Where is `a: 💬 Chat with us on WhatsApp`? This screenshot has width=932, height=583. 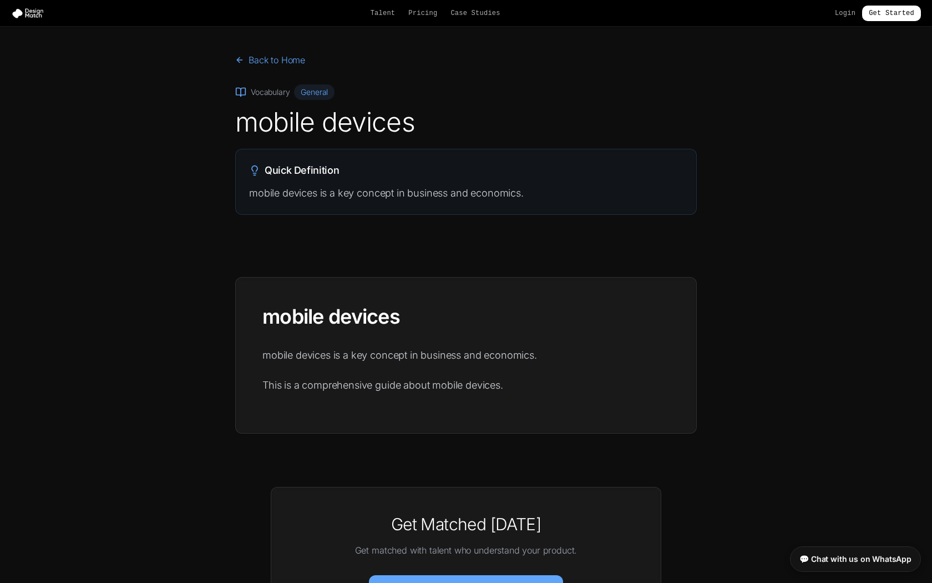 a: 💬 Chat with us on WhatsApp is located at coordinates (855, 559).